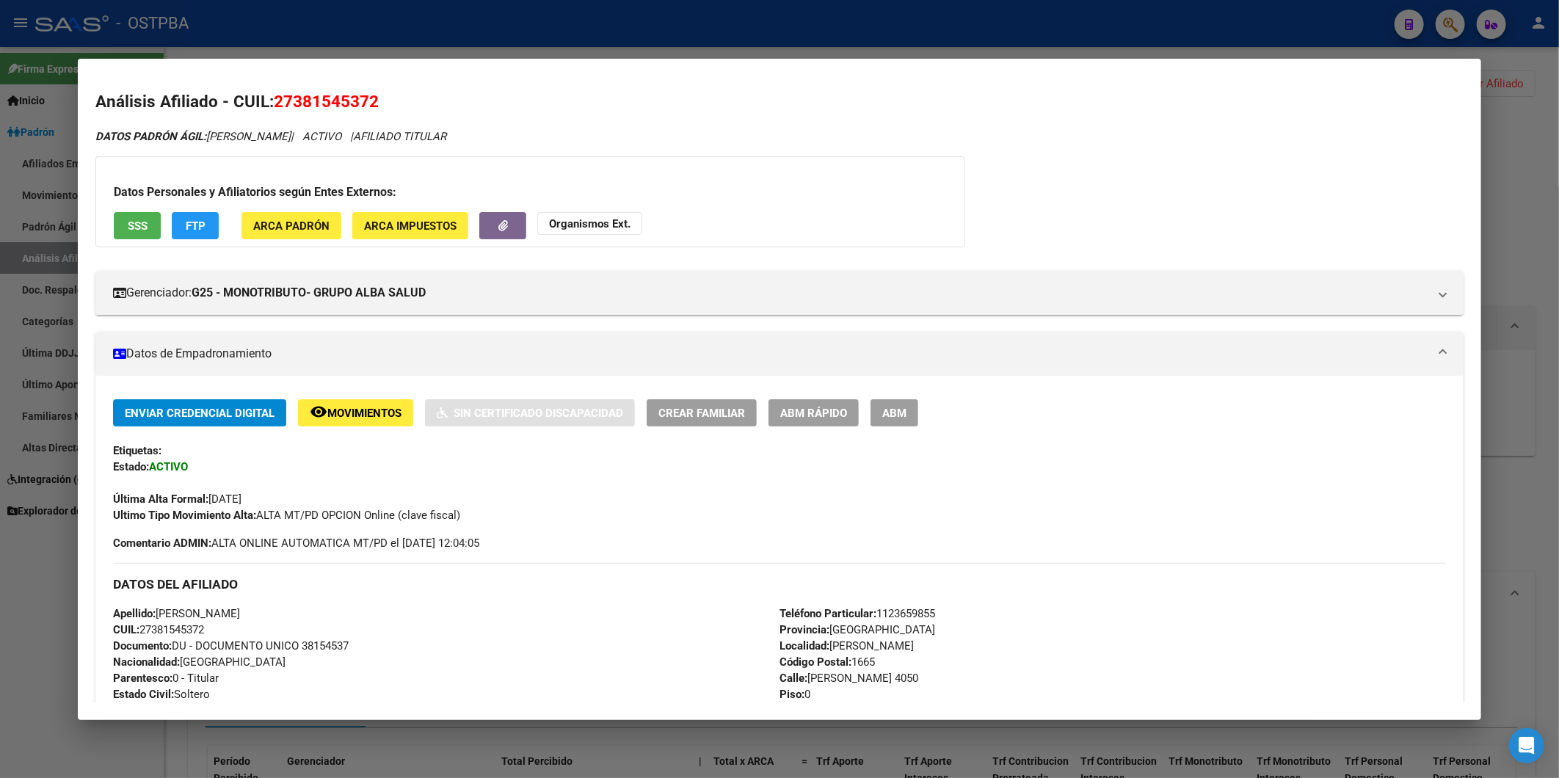  I want to click on span: SSS, so click(137, 226).